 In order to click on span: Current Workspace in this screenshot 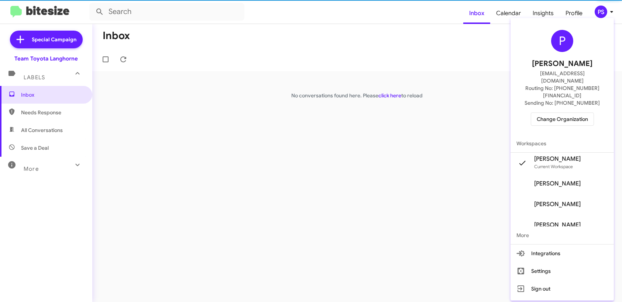, I will do `click(553, 166)`.